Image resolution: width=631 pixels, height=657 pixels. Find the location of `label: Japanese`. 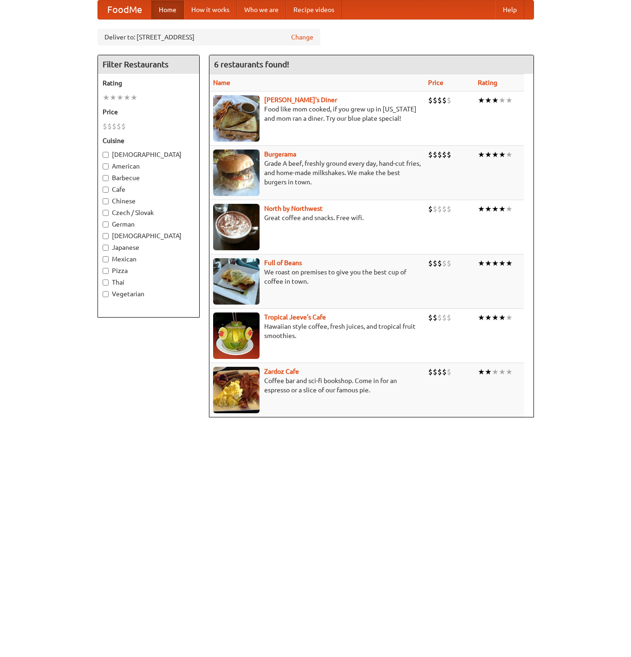

label: Japanese is located at coordinates (149, 247).